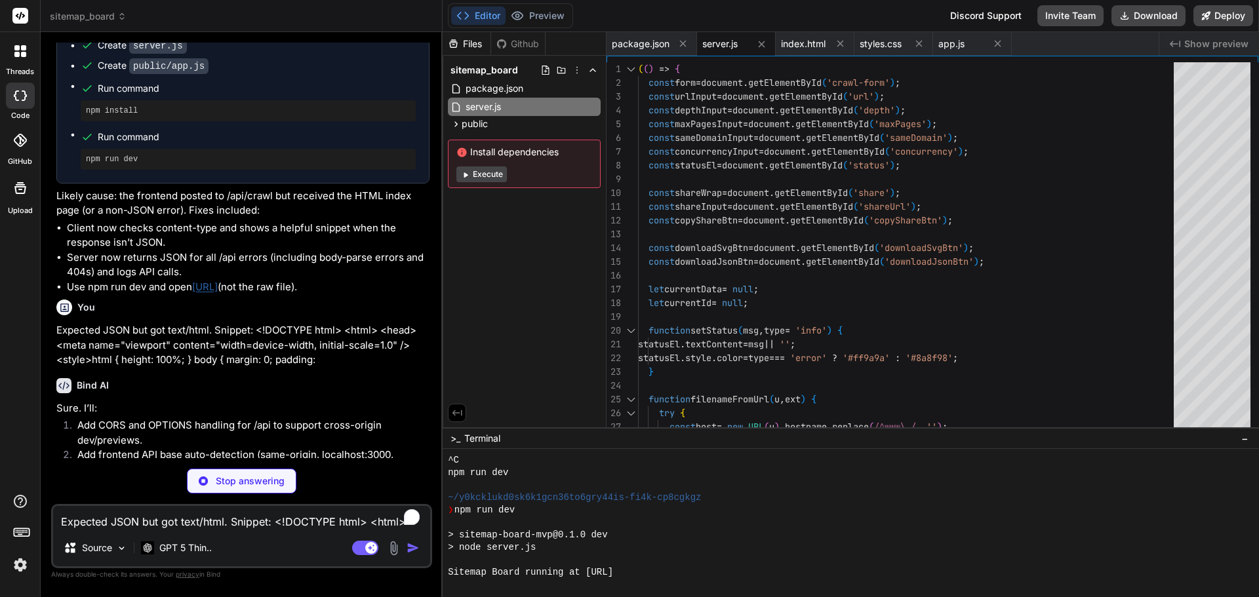 The width and height of the screenshot is (1259, 597). I want to click on div: 9, so click(614, 179).